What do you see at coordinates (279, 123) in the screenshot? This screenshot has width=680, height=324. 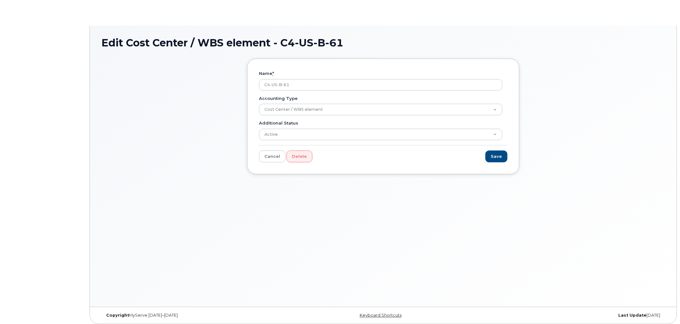 I see `label: Additional Status` at bounding box center [279, 123].